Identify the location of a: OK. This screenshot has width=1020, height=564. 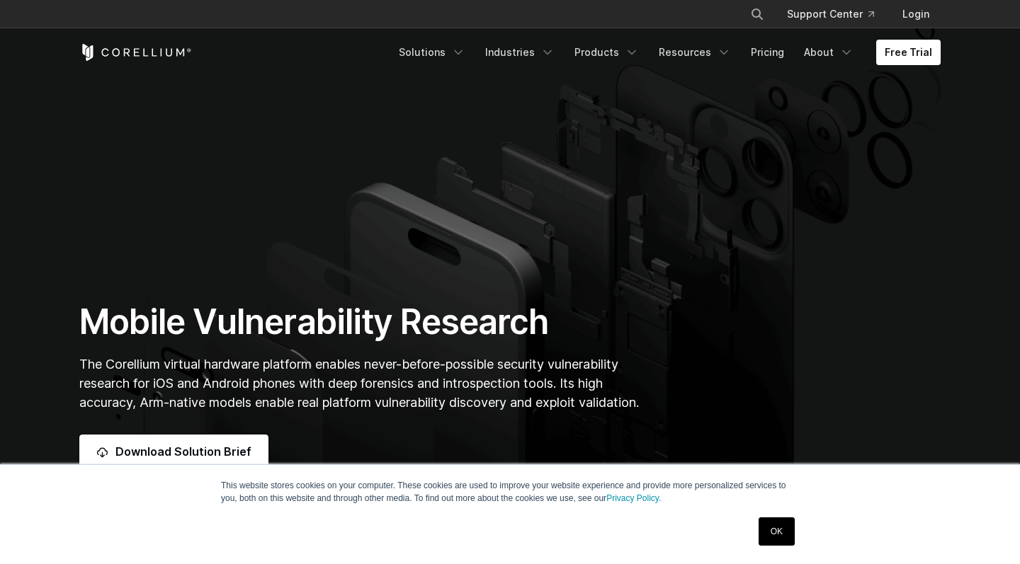
(776, 532).